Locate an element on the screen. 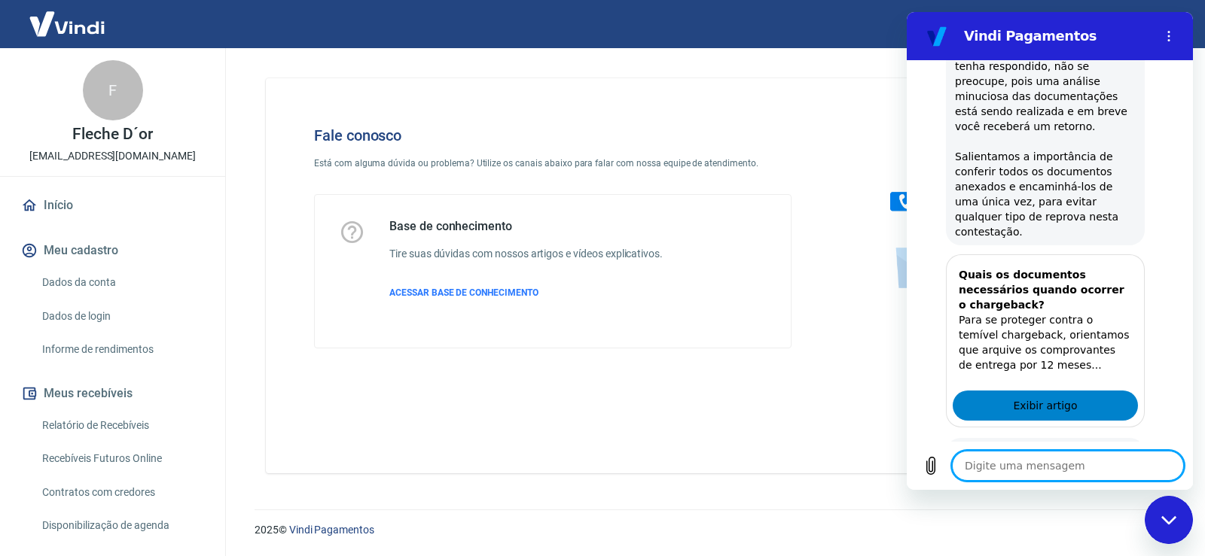 The height and width of the screenshot is (556, 1205). h2: Vindi Pagamentos is located at coordinates (149, 24).